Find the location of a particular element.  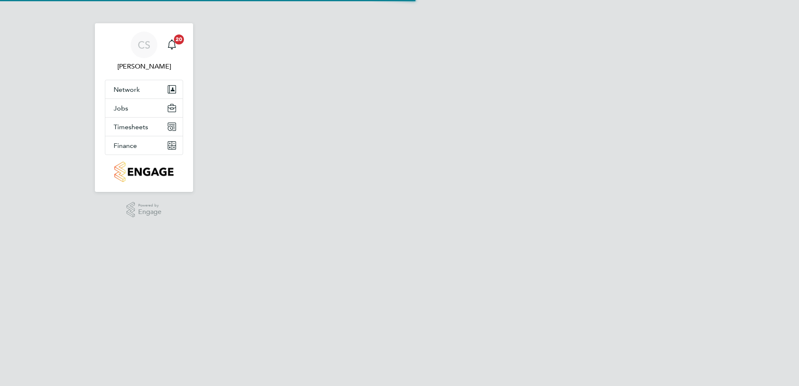

a: 20 is located at coordinates (172, 45).